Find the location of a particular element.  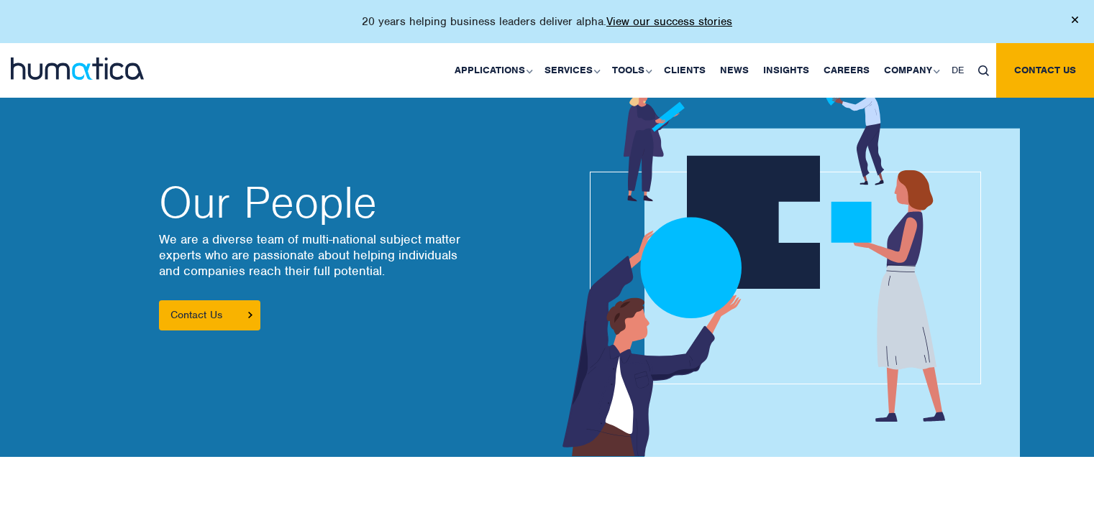

a: Contact Us is located at coordinates (209, 316).